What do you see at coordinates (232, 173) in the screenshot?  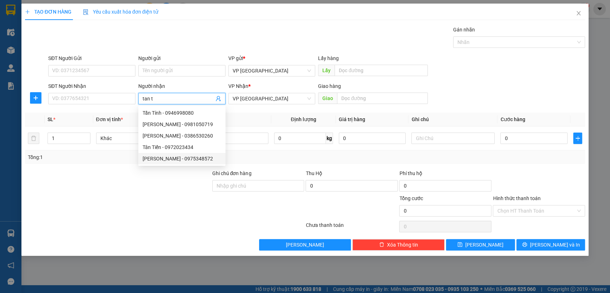 I see `label: Ghi chú đơn hàng` at bounding box center [232, 173].